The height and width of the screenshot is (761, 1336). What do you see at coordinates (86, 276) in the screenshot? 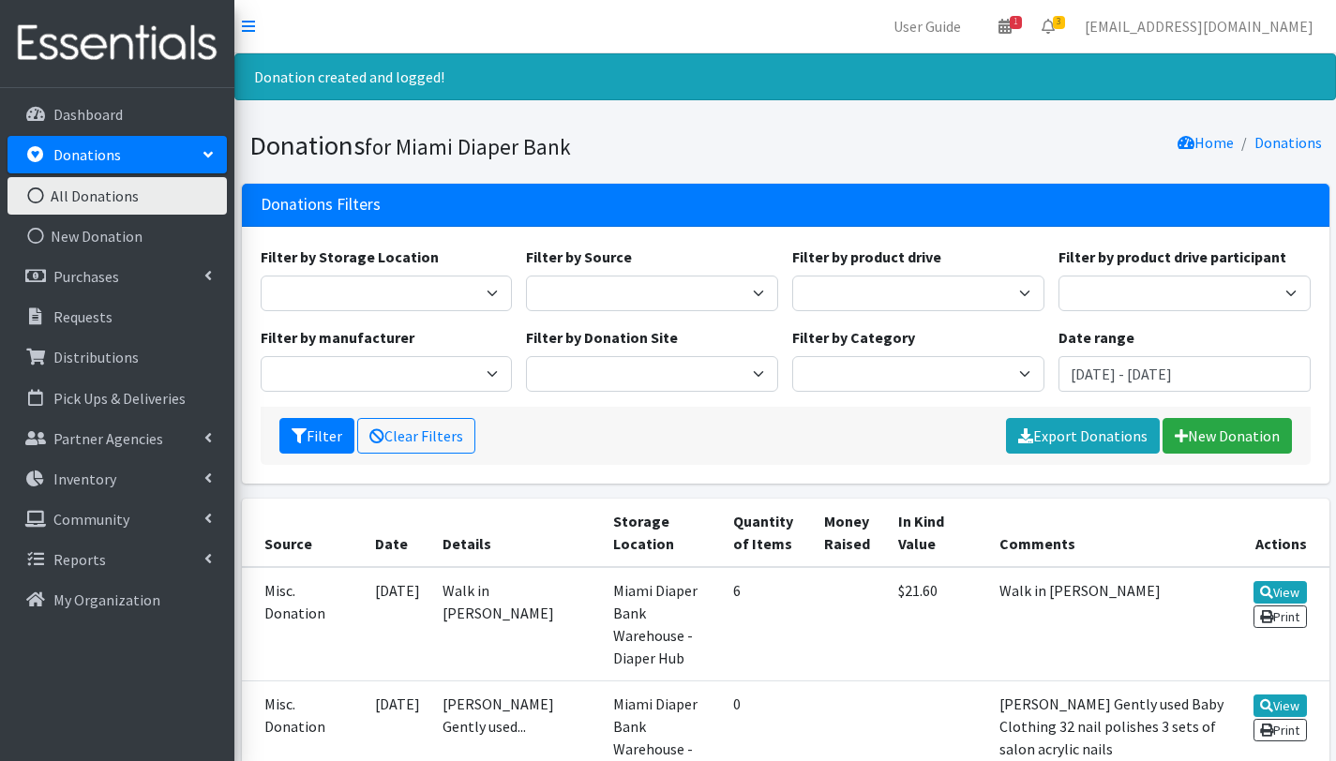
I see `p: Purchases` at bounding box center [86, 276].